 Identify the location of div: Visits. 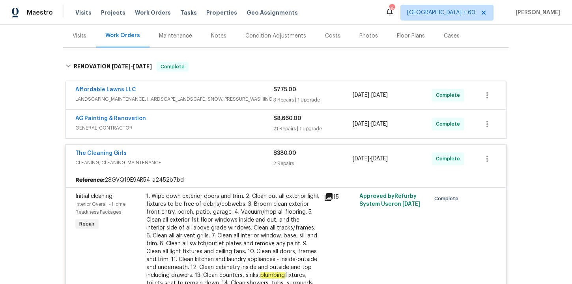
(79, 36).